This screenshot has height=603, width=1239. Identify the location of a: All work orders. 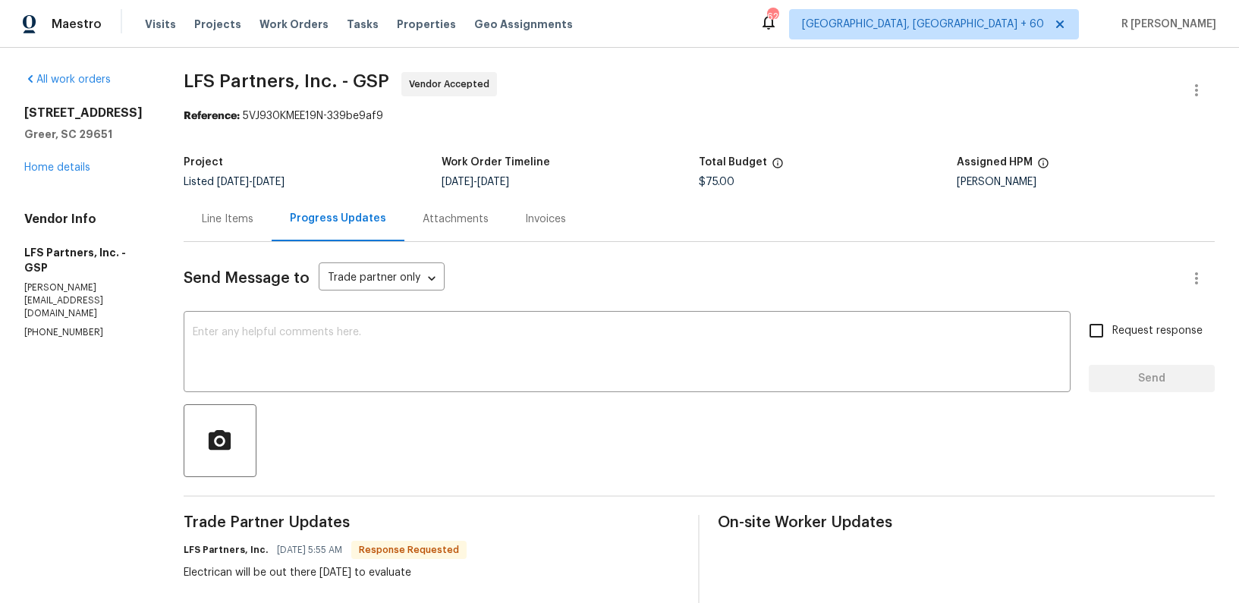
(68, 80).